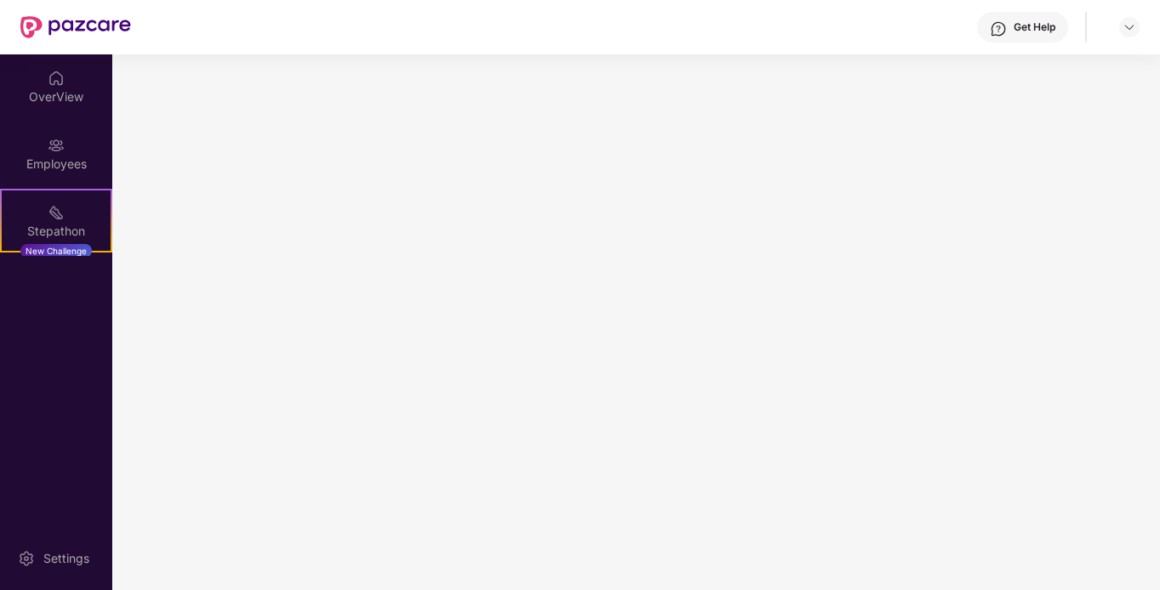  I want to click on div: Get Help, so click(1034, 27).